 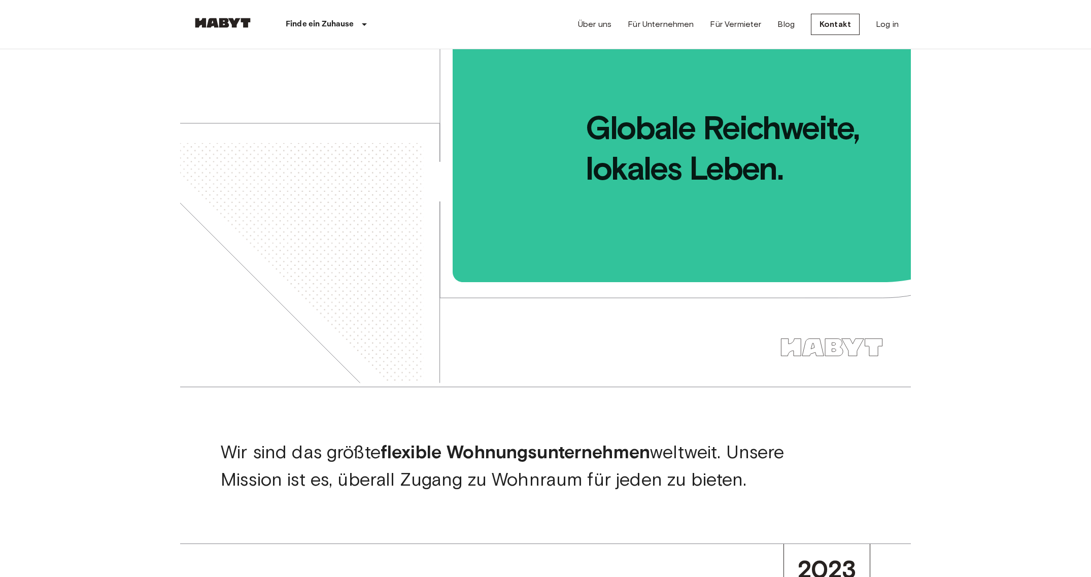 What do you see at coordinates (320, 24) in the screenshot?
I see `p: Finde ein Zuhause` at bounding box center [320, 24].